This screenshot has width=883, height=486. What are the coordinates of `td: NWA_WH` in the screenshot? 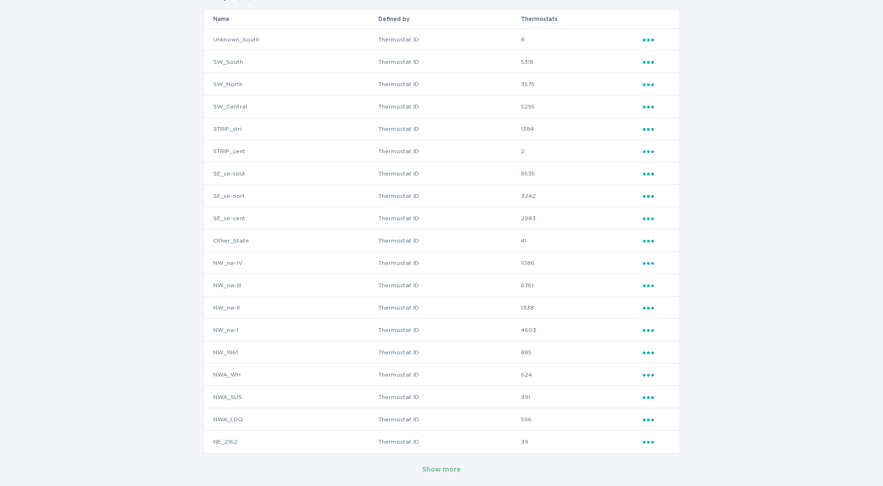 It's located at (291, 375).